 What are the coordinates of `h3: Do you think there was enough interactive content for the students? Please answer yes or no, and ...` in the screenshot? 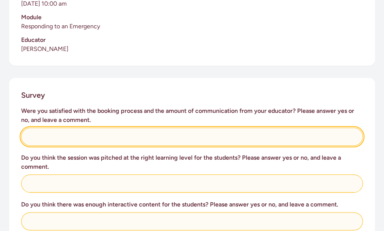 It's located at (192, 204).